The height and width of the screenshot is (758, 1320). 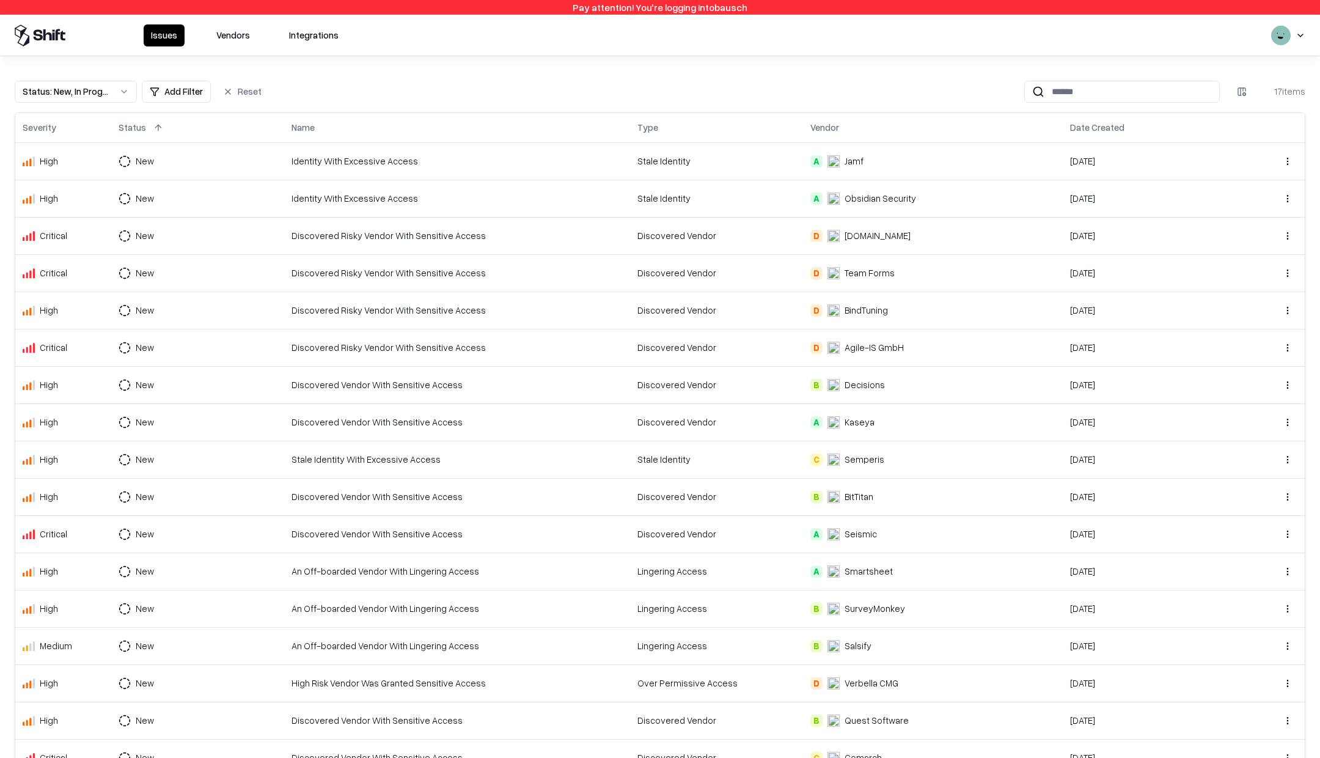 I want to click on div: Vendor, so click(x=825, y=127).